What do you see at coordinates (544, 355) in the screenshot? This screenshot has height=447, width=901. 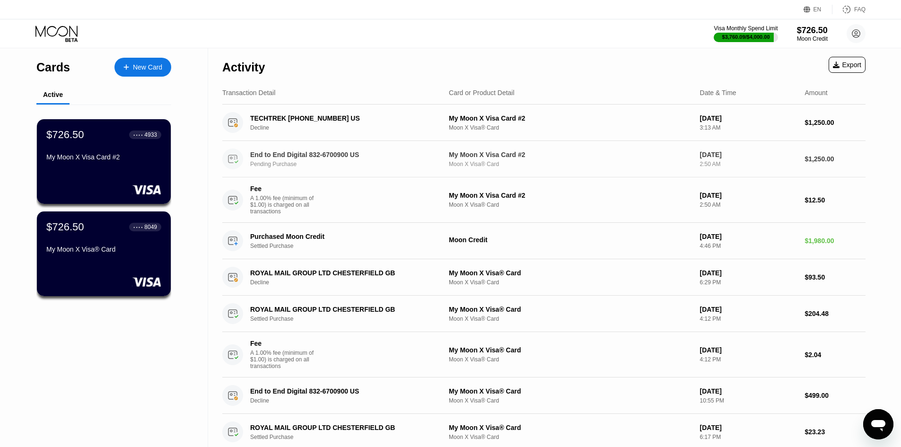 I see `div: FeeA 1.00% fee (minimum of $1.00) is charged on all transactionsMy Moon X Visa® CardMoon X Visa® ...` at bounding box center [544, 355].